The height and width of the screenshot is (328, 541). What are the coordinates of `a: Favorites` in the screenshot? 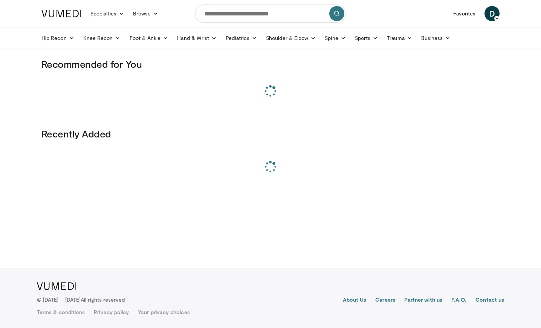 It's located at (464, 14).